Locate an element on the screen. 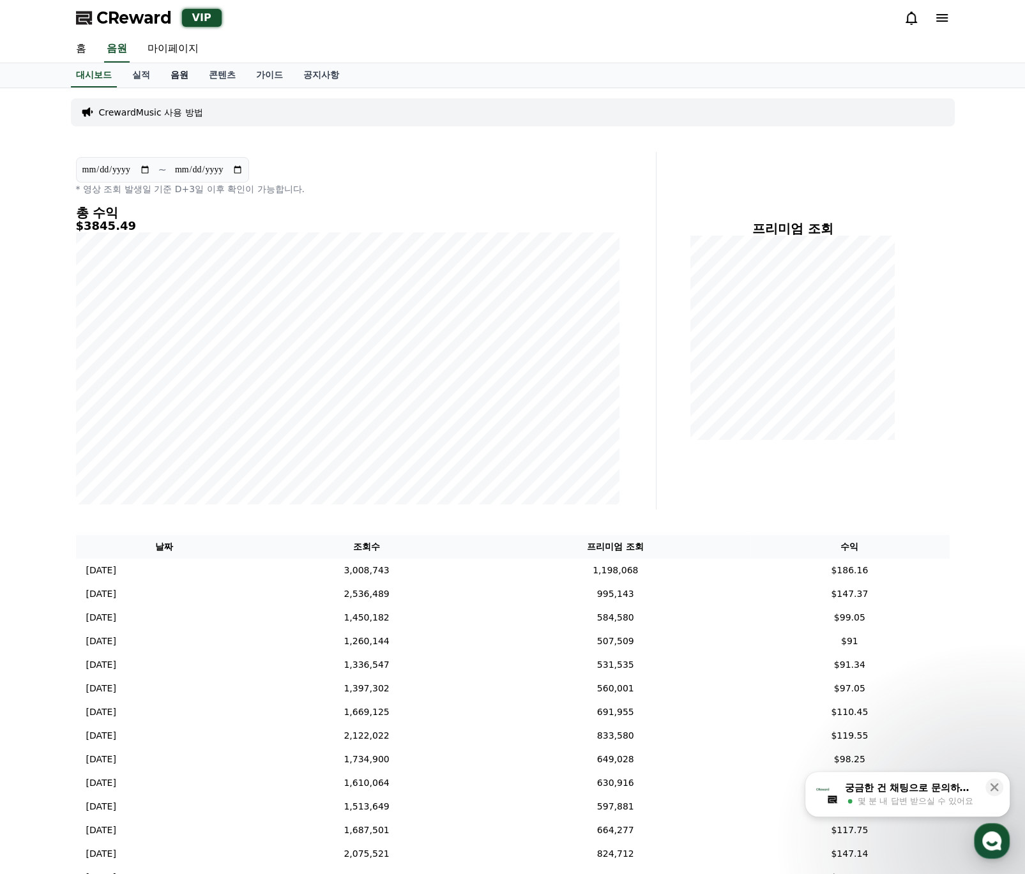 The image size is (1025, 874). td: $186.16 is located at coordinates (849, 570).